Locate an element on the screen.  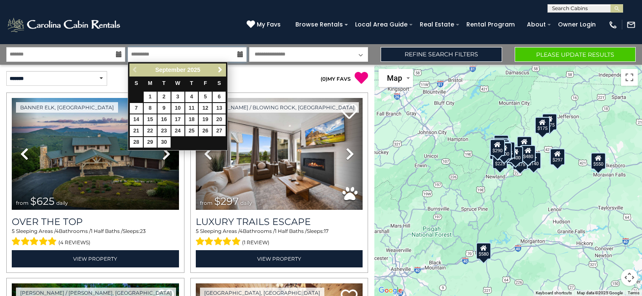
a: 19 is located at coordinates (205, 119).